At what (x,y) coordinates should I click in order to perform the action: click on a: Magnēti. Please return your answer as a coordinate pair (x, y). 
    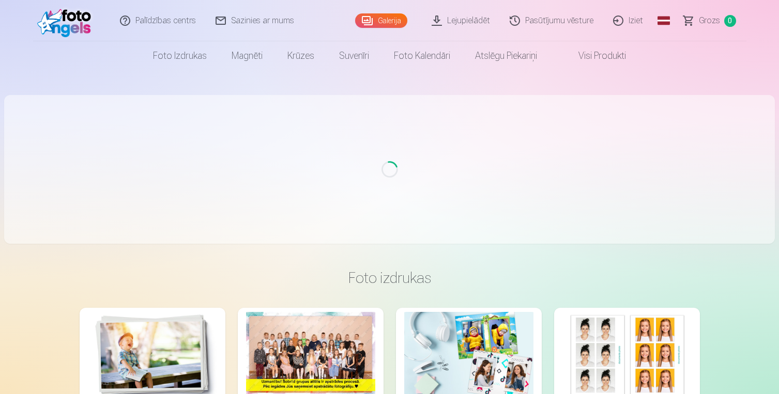
    Looking at the image, I should click on (247, 56).